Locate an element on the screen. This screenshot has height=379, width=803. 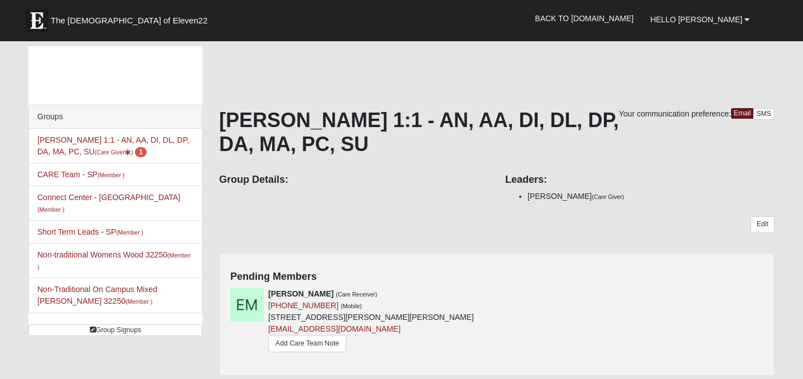
h4: Group Details: is located at coordinates (354, 180).